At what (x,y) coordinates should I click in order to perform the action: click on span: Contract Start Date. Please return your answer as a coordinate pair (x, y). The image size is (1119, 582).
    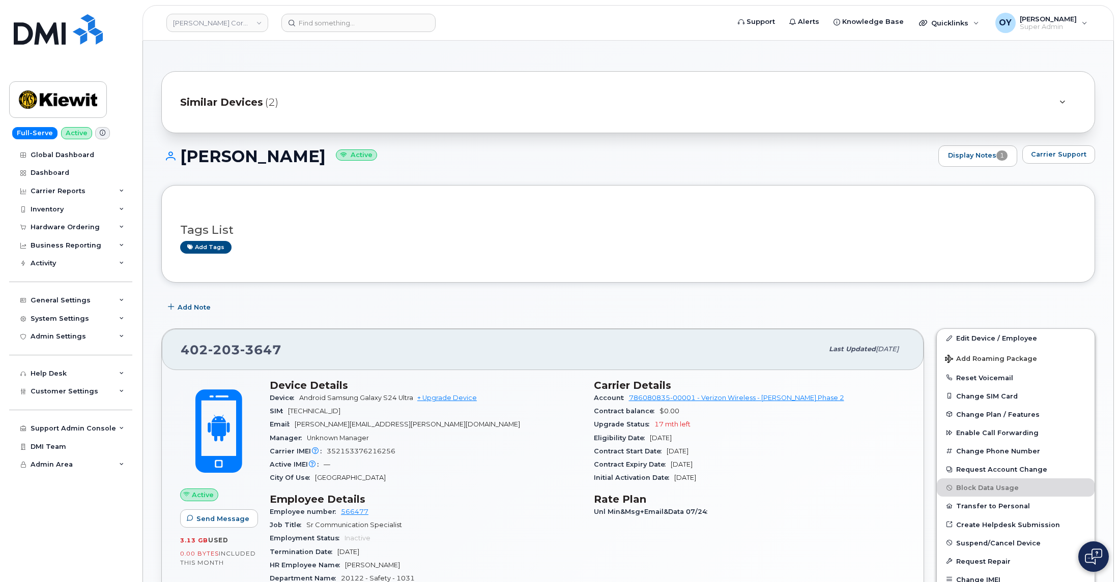
    Looking at the image, I should click on (630, 451).